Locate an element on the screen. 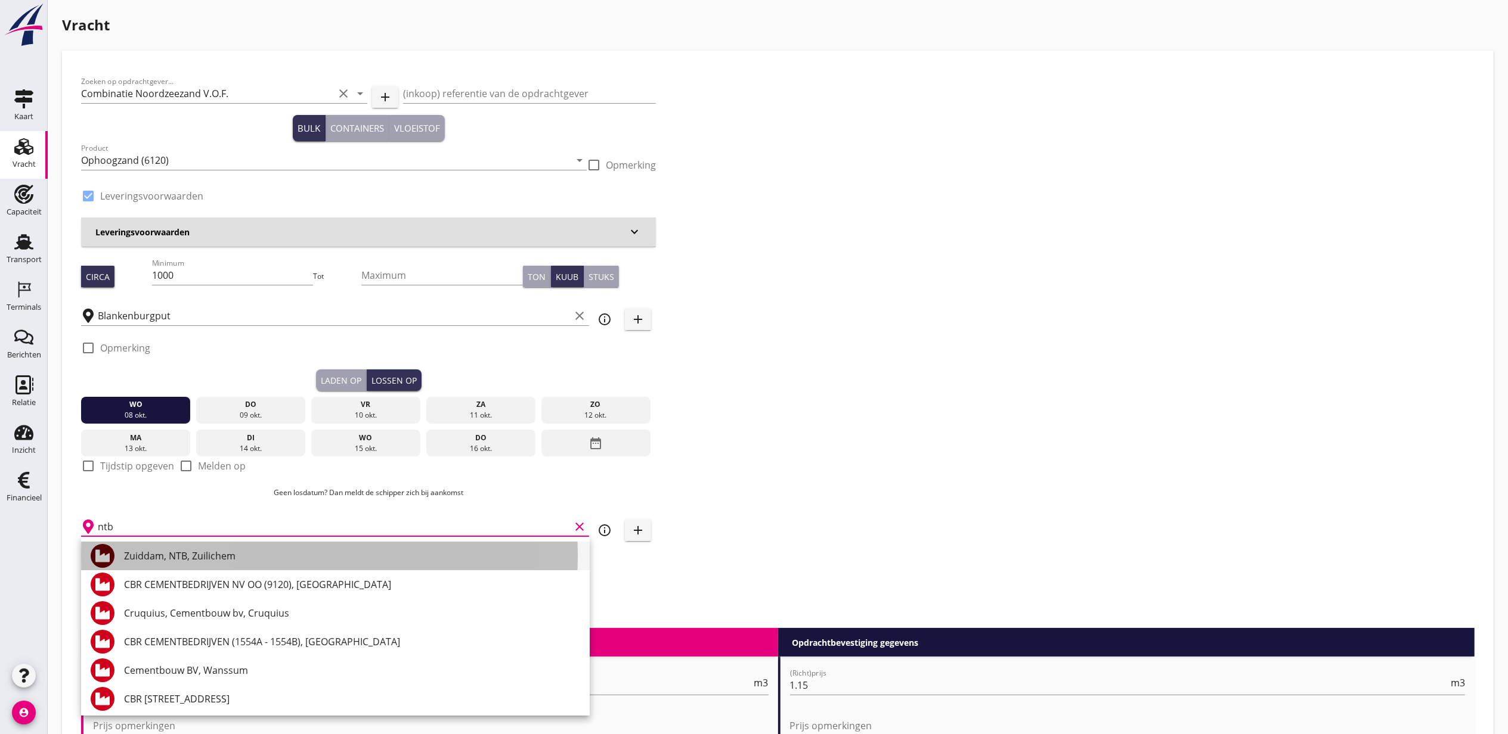 The image size is (1508, 734). div: Financieel is located at coordinates (24, 498).